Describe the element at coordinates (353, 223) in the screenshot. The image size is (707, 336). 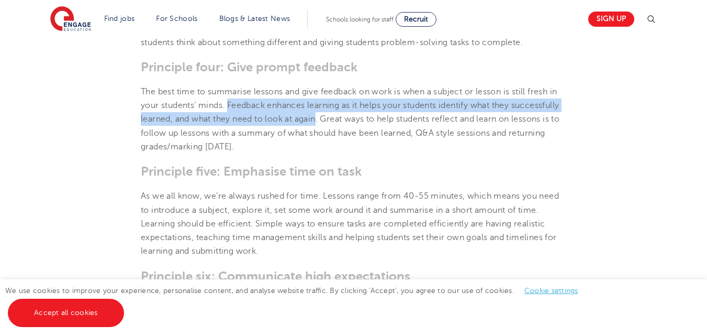
I see `p: As we all know, we’re always rushed for time. Lessons range from 40-55 minutes, which means you n...` at that location.